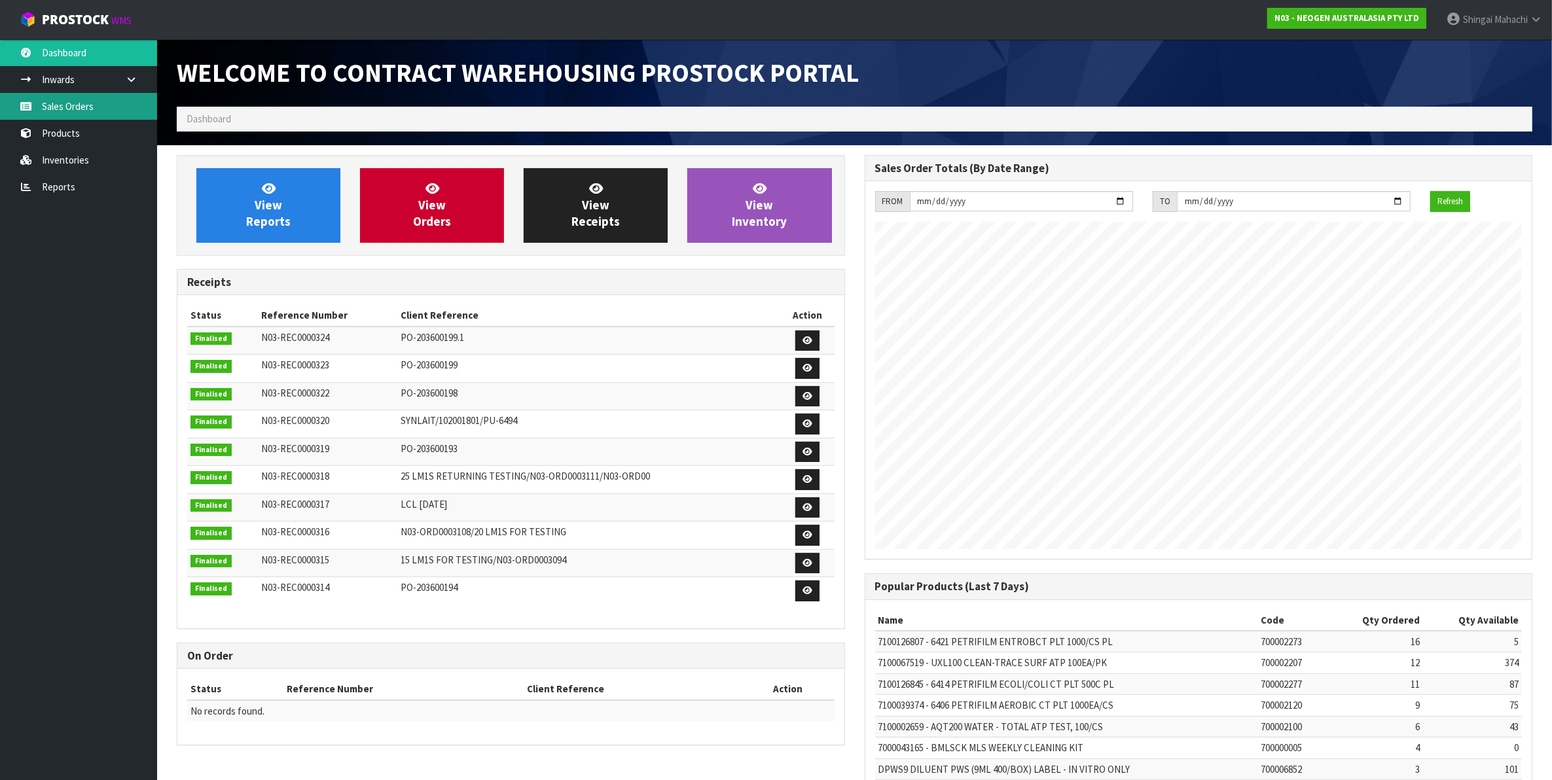 The height and width of the screenshot is (780, 1552). What do you see at coordinates (1510, 19) in the screenshot?
I see `span: Mahachi` at bounding box center [1510, 19].